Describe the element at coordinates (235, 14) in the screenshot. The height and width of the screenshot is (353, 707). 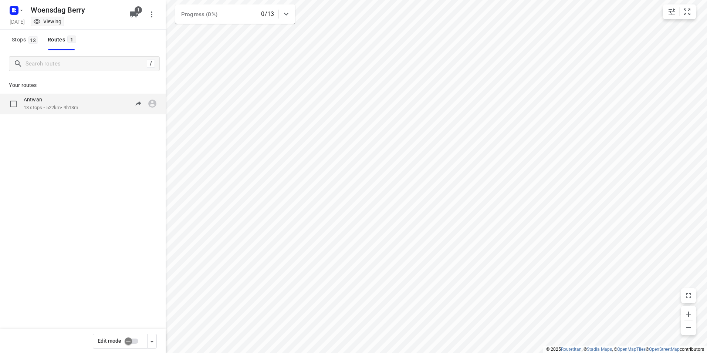
I see `div: Progress (0%)0/13` at that location.